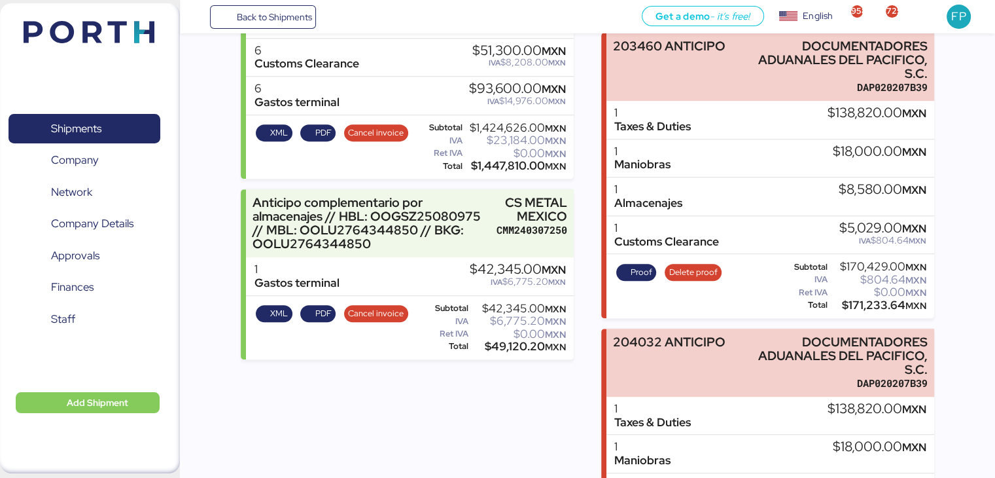 This screenshot has width=995, height=478. What do you see at coordinates (641, 272) in the screenshot?
I see `span: Proof` at bounding box center [641, 272].